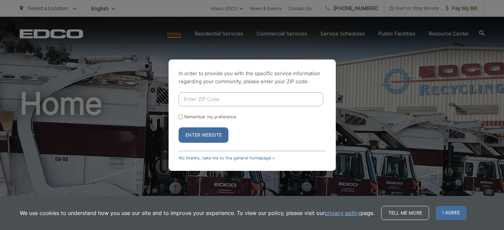  I want to click on label: Remember my preference, so click(210, 117).